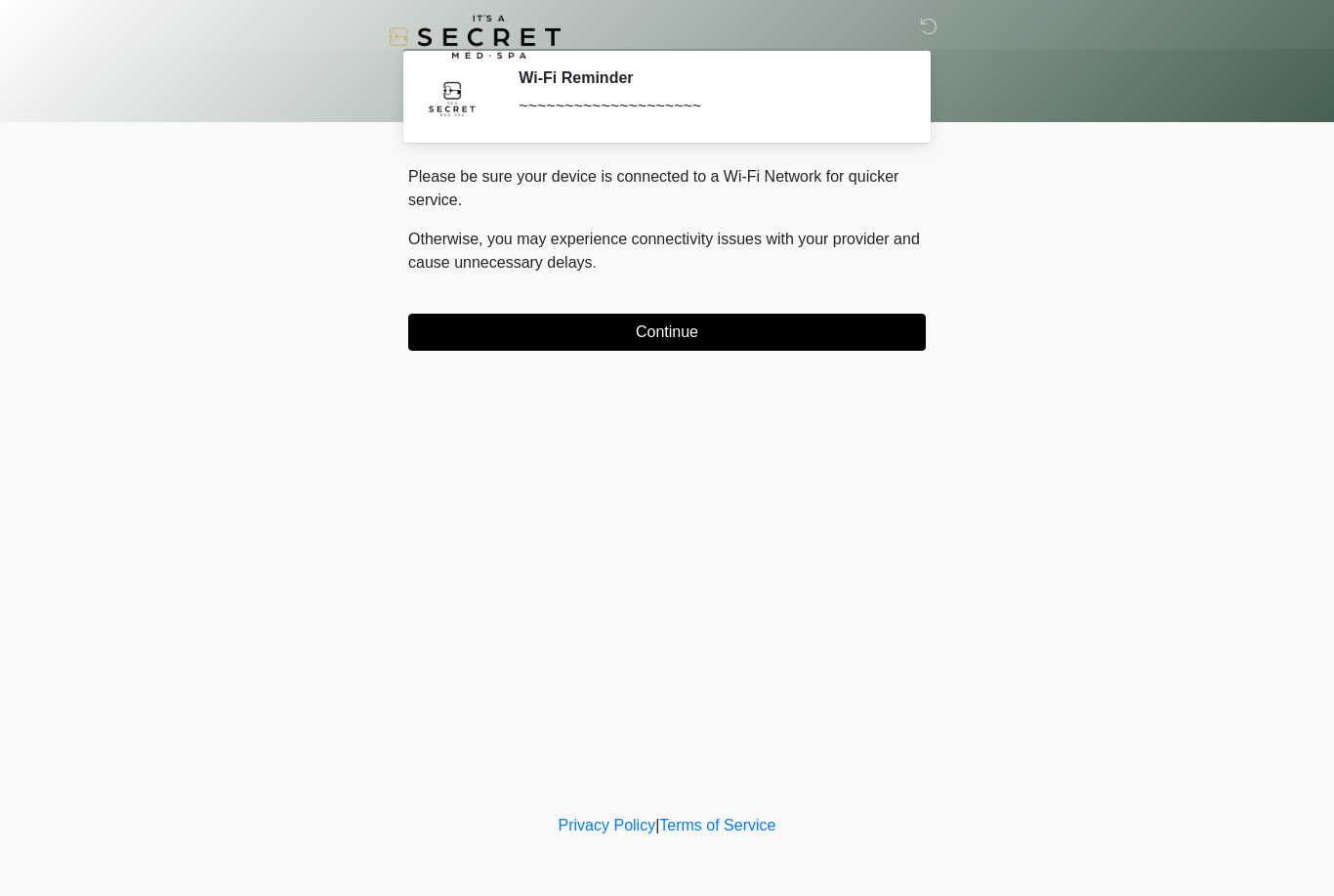 The image size is (1334, 896). Describe the element at coordinates (607, 825) in the screenshot. I see `a: Privacy Policy` at that location.